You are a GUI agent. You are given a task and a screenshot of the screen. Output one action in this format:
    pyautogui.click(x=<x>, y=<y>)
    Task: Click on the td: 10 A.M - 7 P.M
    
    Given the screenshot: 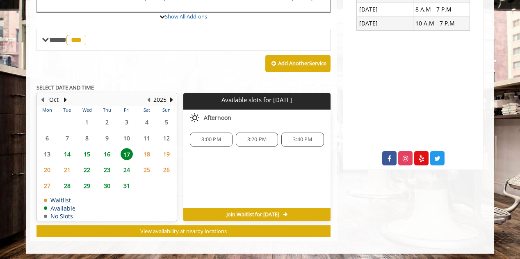 What is the action you would take?
    pyautogui.click(x=441, y=23)
    